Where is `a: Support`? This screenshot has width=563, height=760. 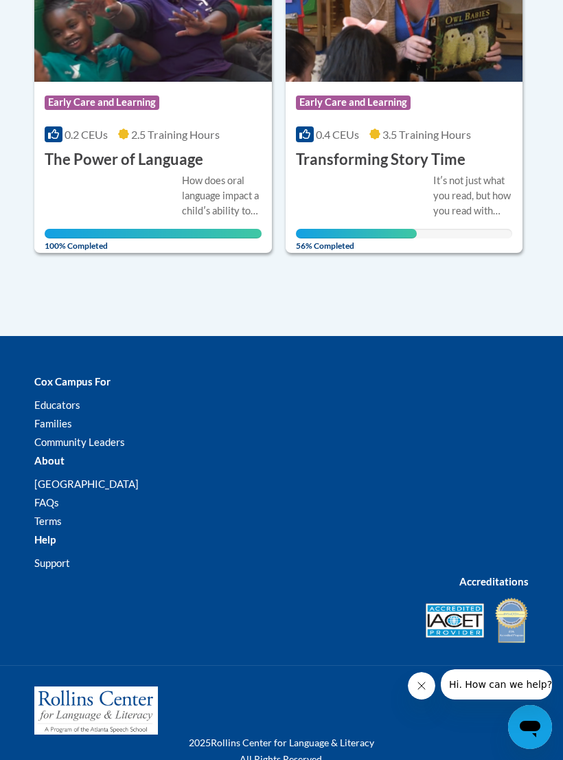 a: Support is located at coordinates (52, 563).